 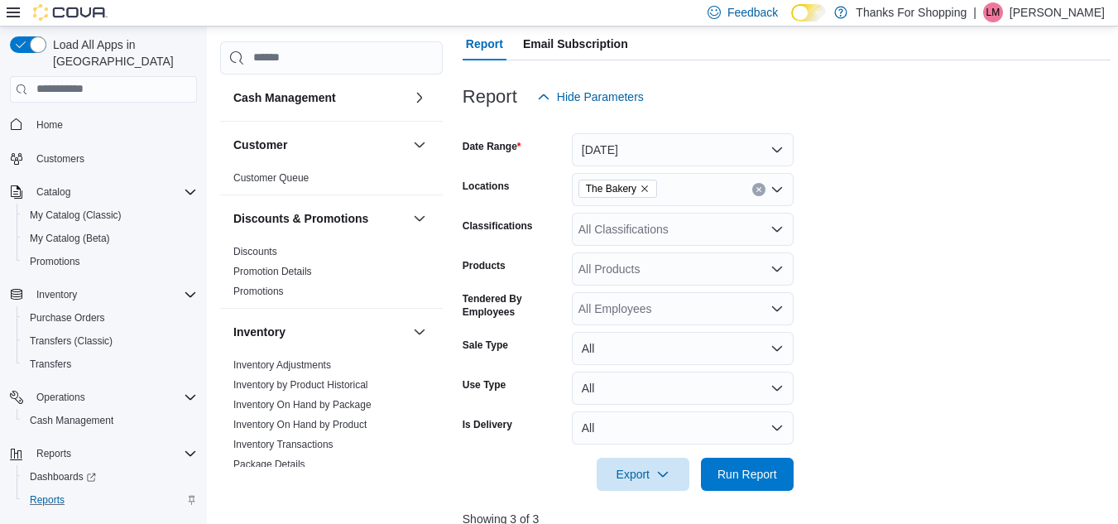 What do you see at coordinates (331, 181) in the screenshot?
I see `div: Customer` at bounding box center [331, 181].